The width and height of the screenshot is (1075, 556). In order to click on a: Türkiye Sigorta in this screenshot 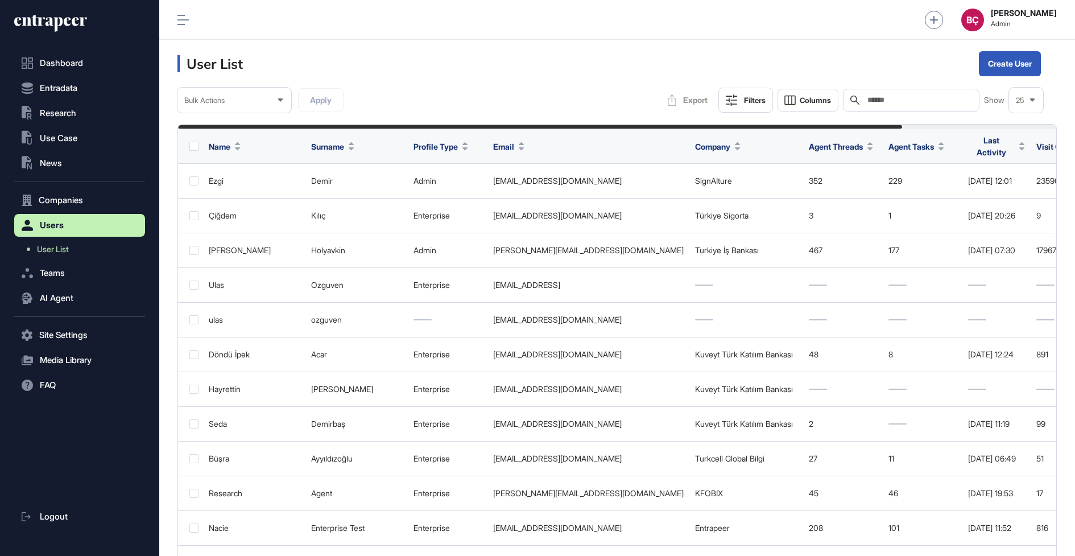, I will do `click(722, 215)`.